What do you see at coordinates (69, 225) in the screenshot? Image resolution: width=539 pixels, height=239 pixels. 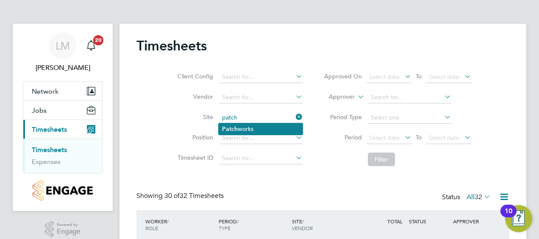 I see `span: Powered by` at bounding box center [69, 225].